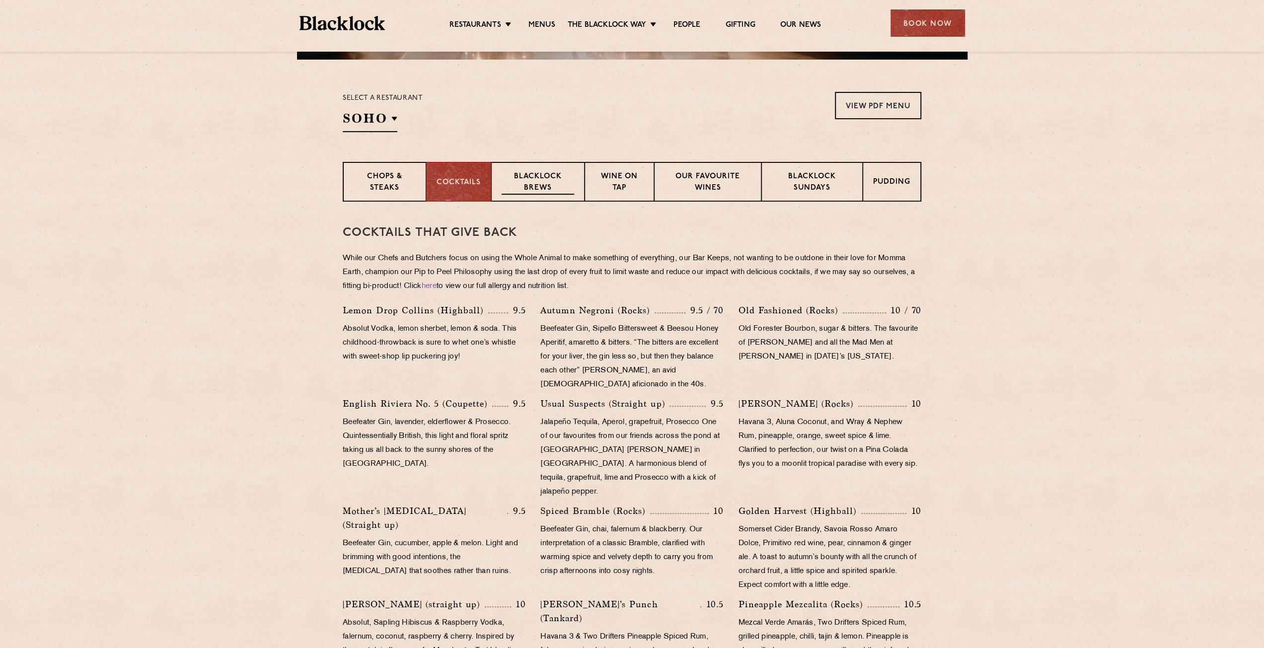 The image size is (1264, 648). Describe the element at coordinates (903, 310) in the screenshot. I see `p: 10 / 70` at that location.